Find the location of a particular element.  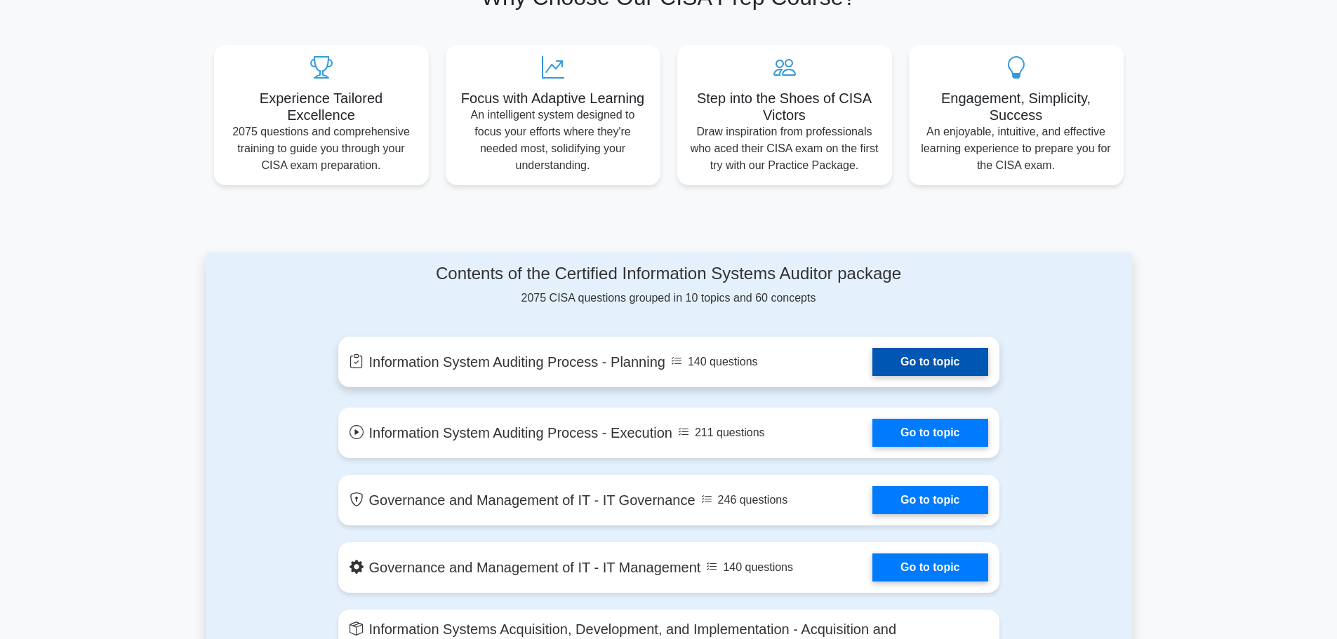

h5: Experience Tailored Excellence is located at coordinates (321, 107).